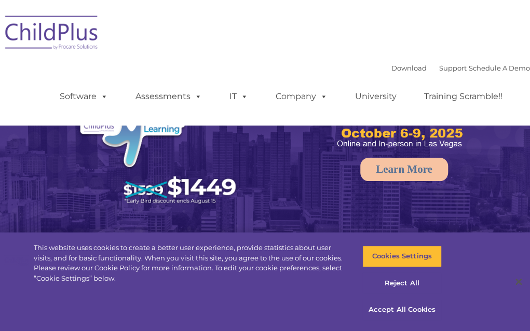  Describe the element at coordinates (402, 283) in the screenshot. I see `button: Reject All` at that location.